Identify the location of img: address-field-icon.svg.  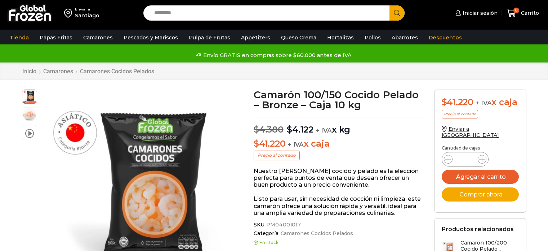
(70, 13).